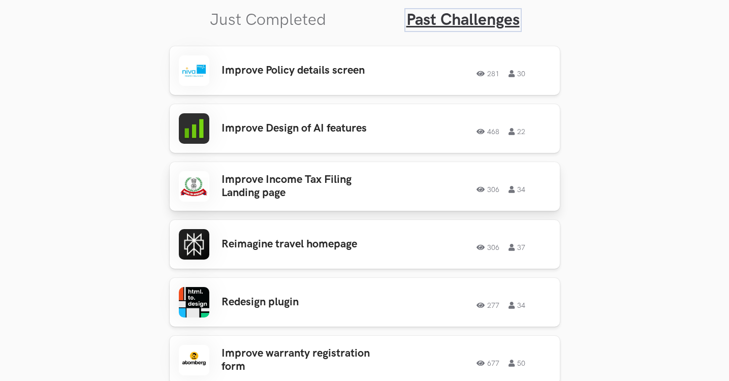 The image size is (729, 381). I want to click on h3: Improve Design of AI features, so click(301, 129).